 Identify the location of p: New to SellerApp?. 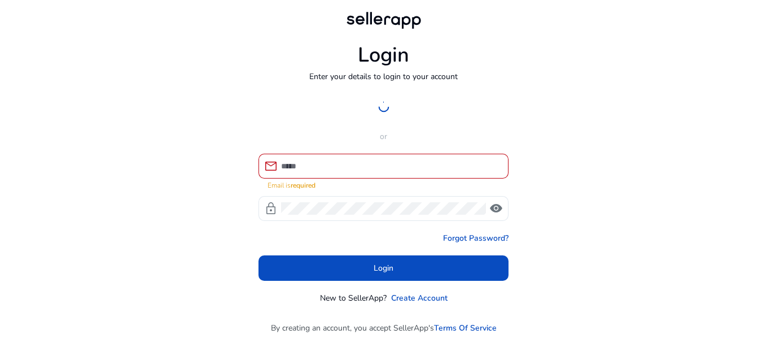
(353, 297).